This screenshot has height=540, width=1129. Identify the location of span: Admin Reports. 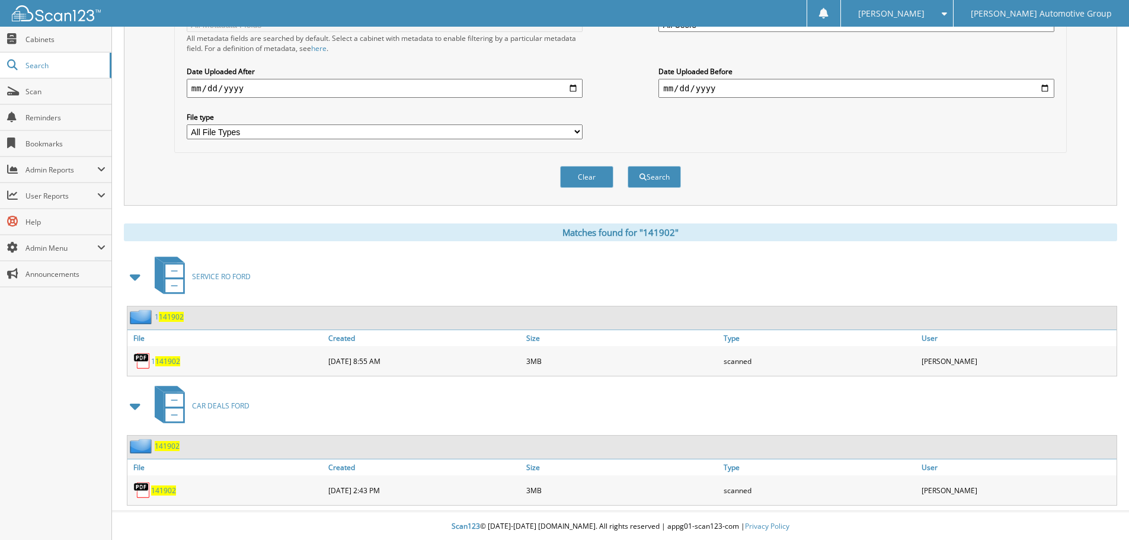
(61, 170).